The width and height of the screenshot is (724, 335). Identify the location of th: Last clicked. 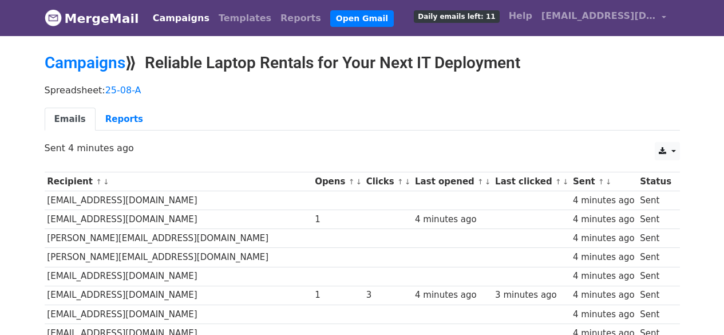
(531, 181).